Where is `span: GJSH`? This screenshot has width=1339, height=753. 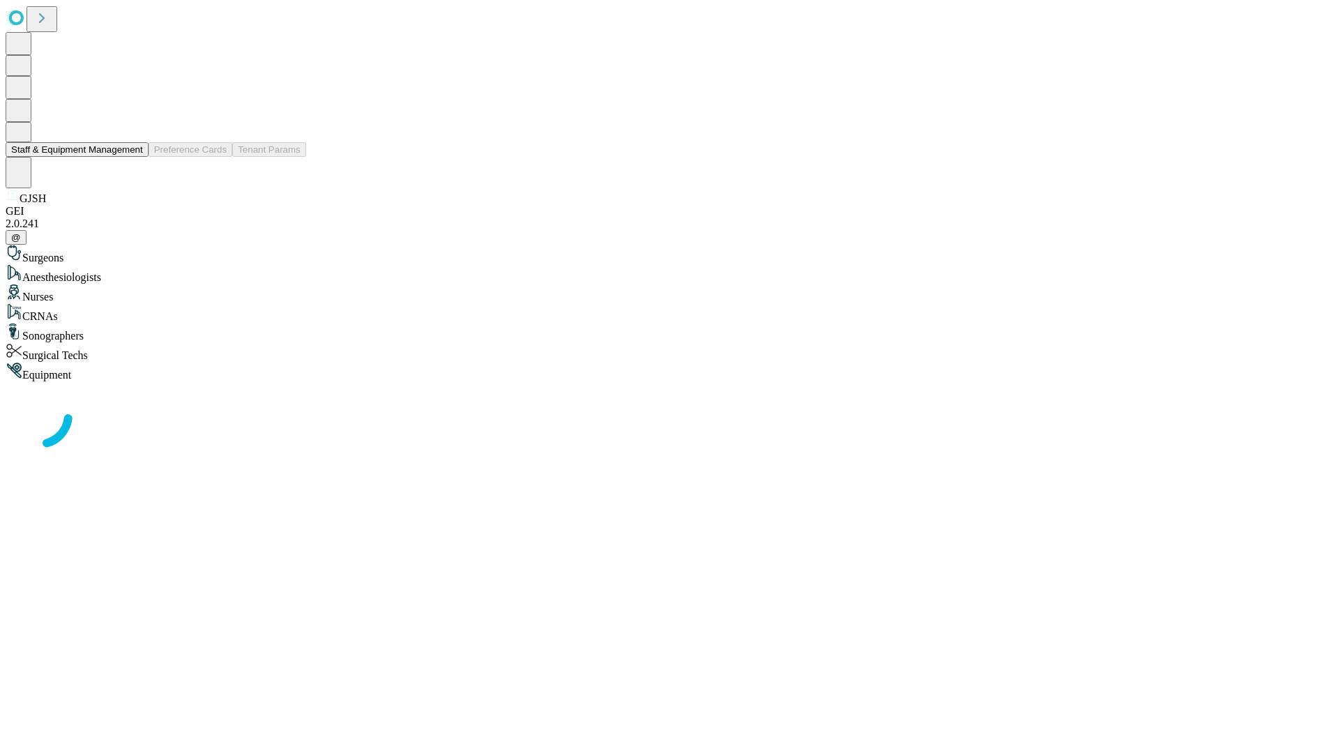 span: GJSH is located at coordinates (33, 198).